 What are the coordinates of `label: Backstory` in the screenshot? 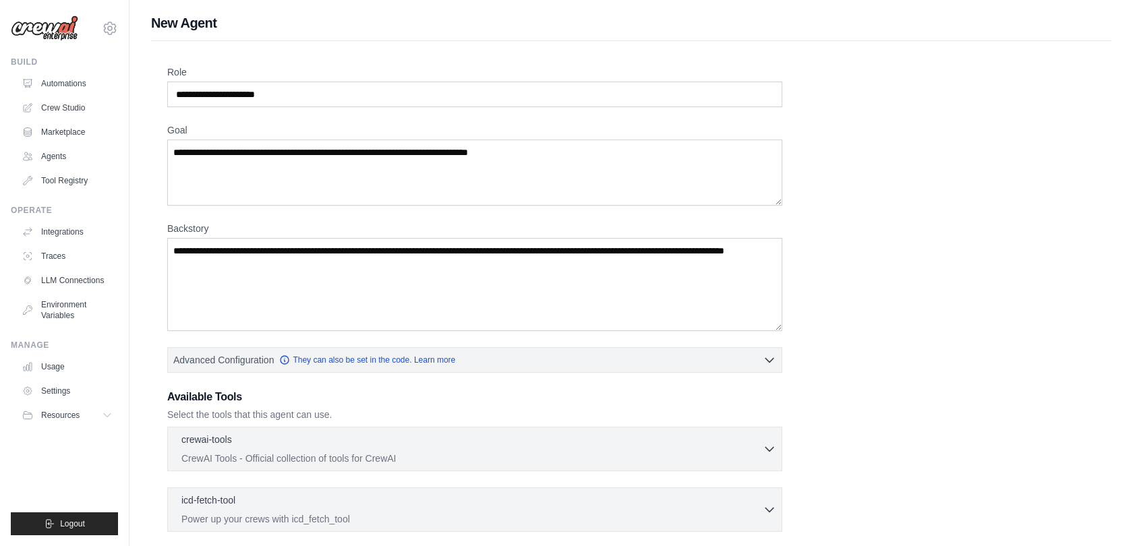 It's located at (475, 229).